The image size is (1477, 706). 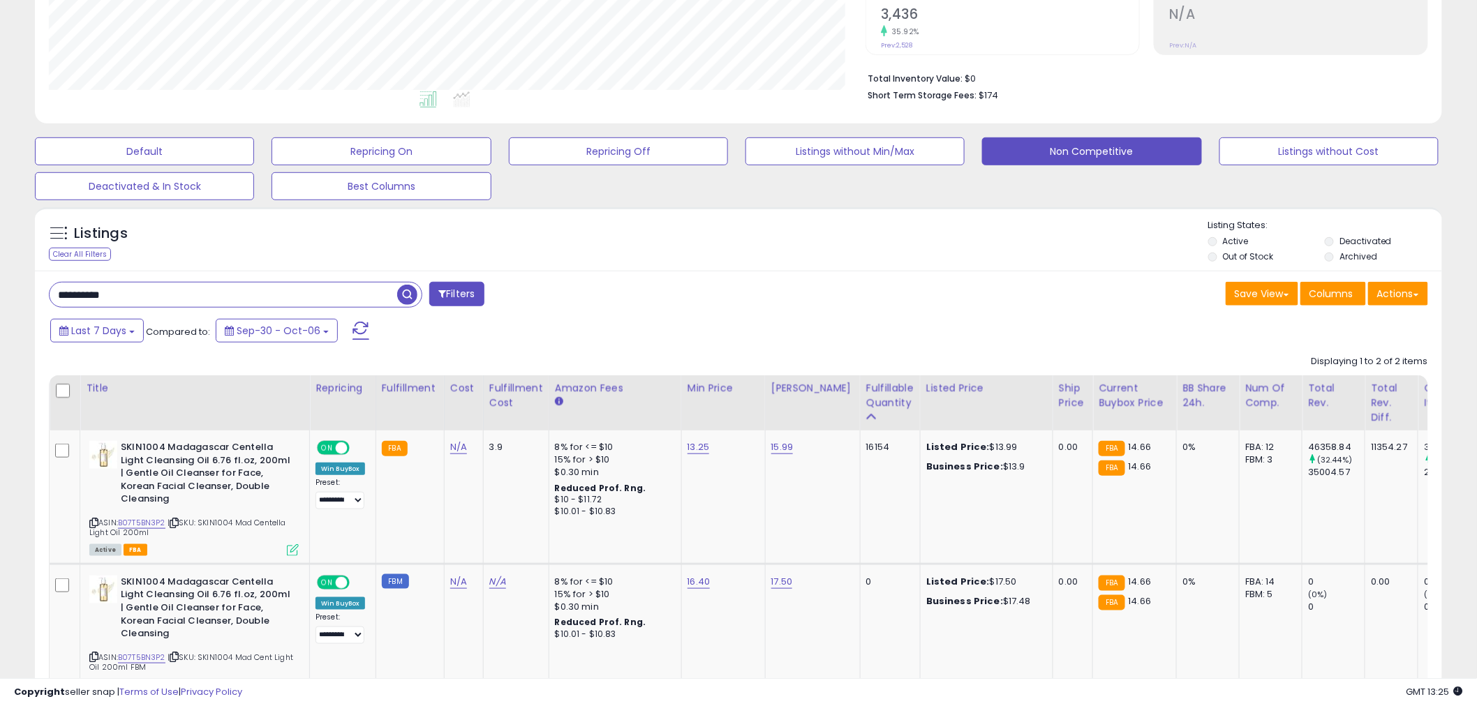 What do you see at coordinates (80, 254) in the screenshot?
I see `div: Clear All Filters` at bounding box center [80, 254].